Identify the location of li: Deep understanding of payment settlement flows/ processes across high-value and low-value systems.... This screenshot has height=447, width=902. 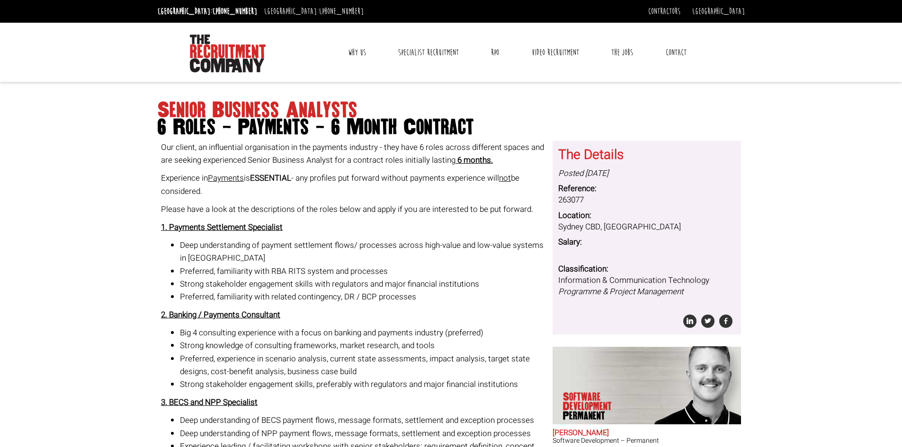
(363, 252).